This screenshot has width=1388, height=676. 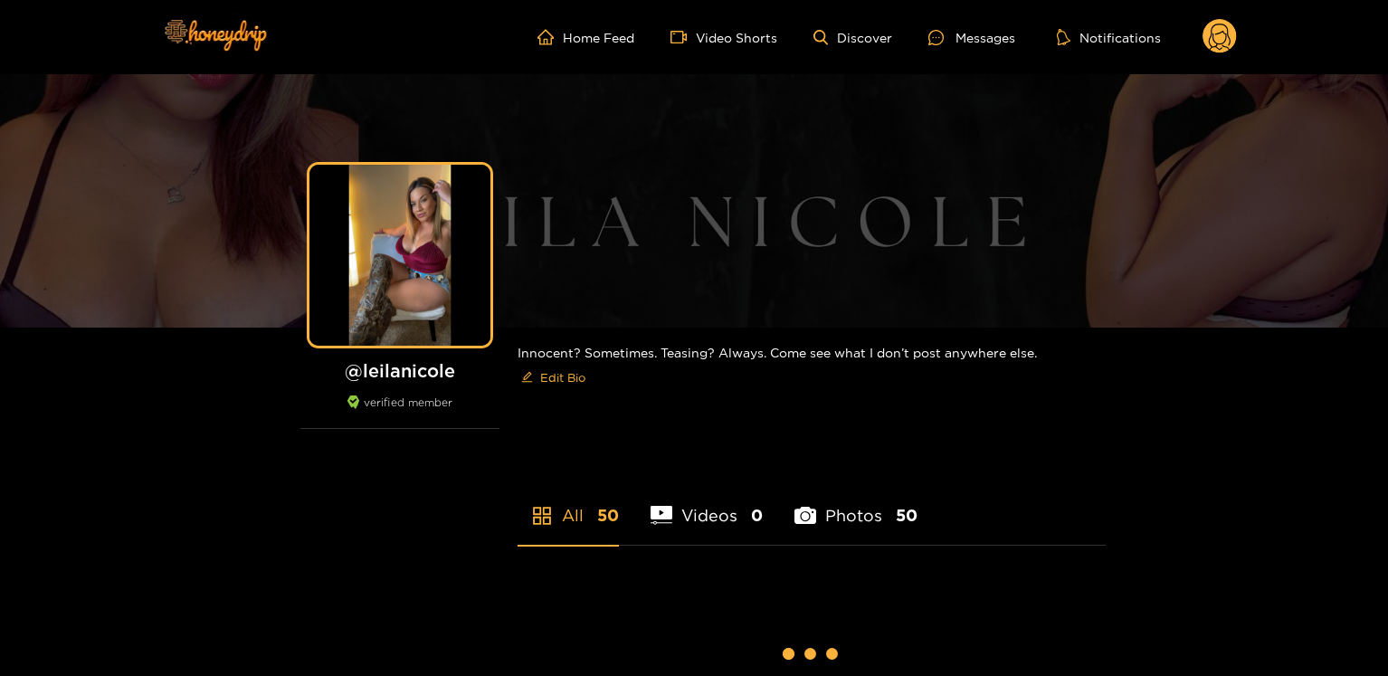 What do you see at coordinates (563, 377) in the screenshot?
I see `span: Edit Bio` at bounding box center [563, 377].